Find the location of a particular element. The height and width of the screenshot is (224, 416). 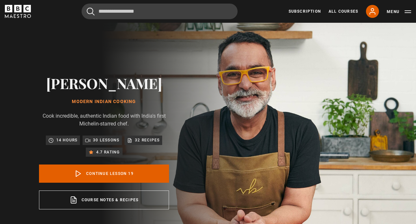

p: Cook incredible, authentic Indian food with India's first Michelin-starred chef. is located at coordinates (104, 120).